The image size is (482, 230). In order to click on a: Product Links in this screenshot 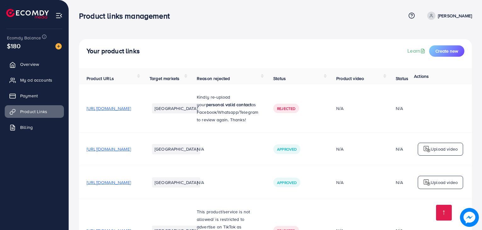, I will do `click(34, 111)`.